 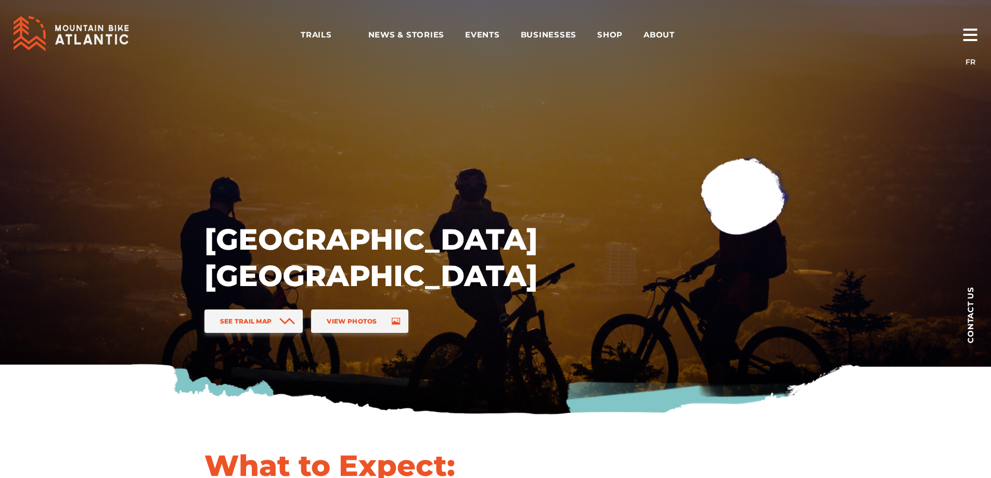 I want to click on a: See Trail Map, so click(x=254, y=321).